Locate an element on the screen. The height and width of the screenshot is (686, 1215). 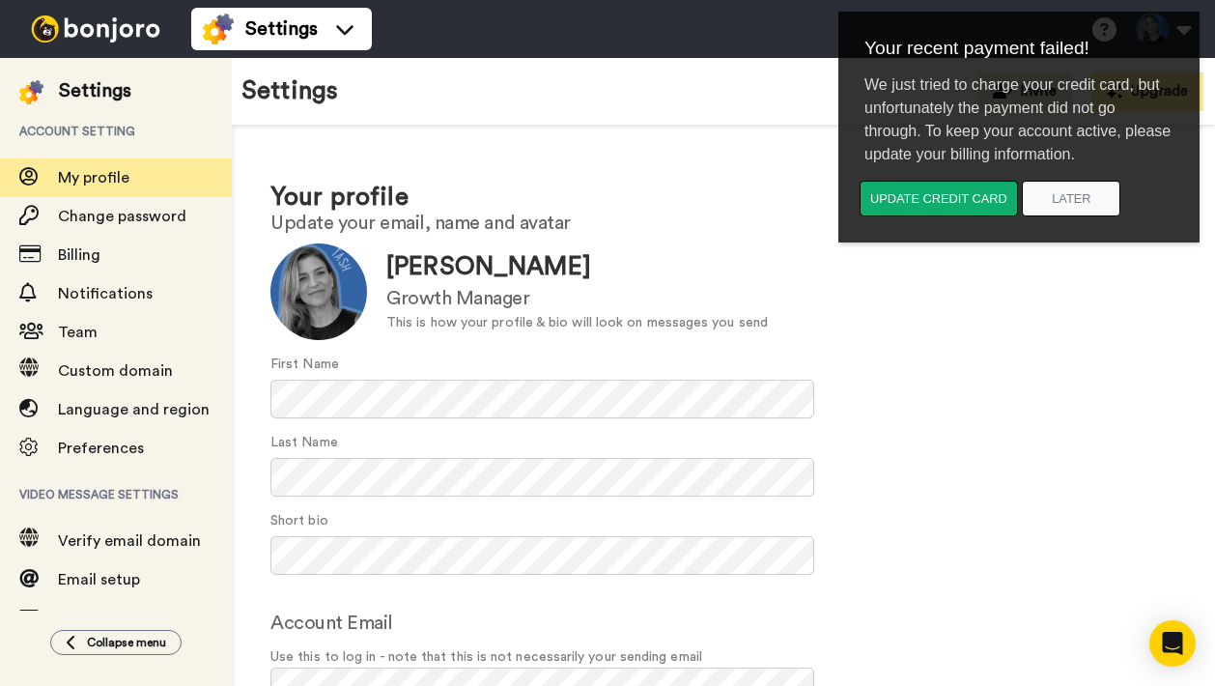
h1: Your profile is located at coordinates (723, 197).